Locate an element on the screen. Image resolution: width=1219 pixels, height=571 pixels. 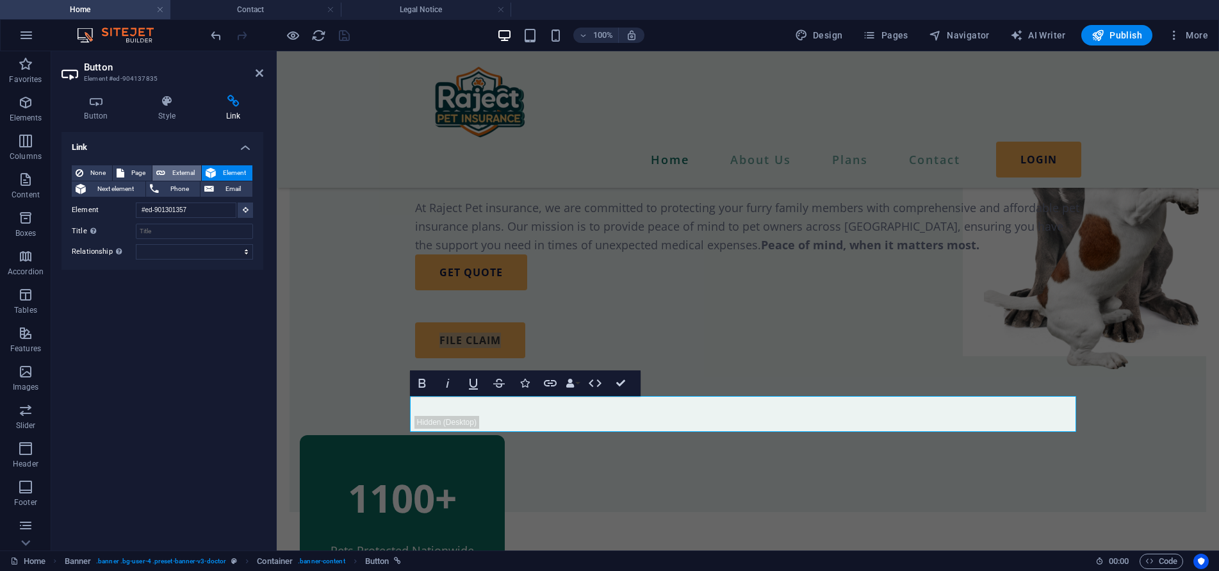
nav: breadcrumb is located at coordinates (233, 561).